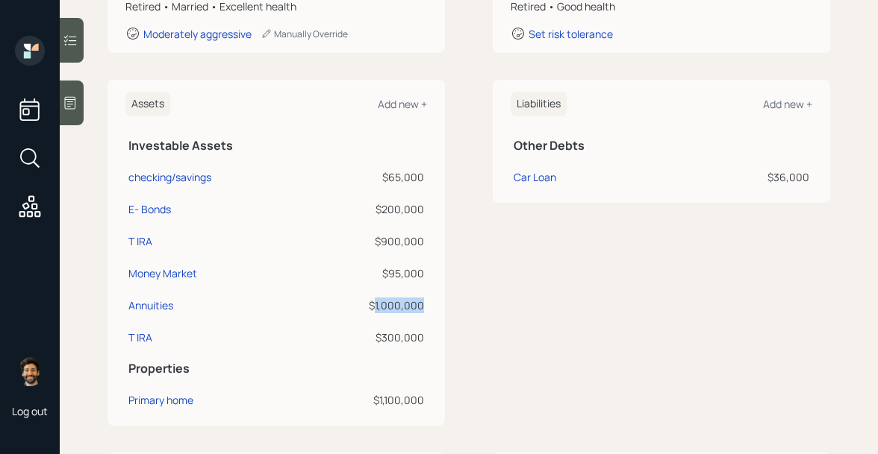 The image size is (878, 454). What do you see at coordinates (538, 104) in the screenshot?
I see `h6: Liabilities` at bounding box center [538, 104].